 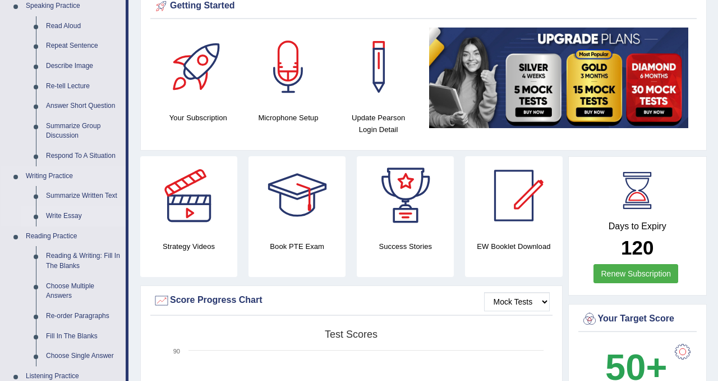 I want to click on a: Repeat Sentence, so click(x=83, y=46).